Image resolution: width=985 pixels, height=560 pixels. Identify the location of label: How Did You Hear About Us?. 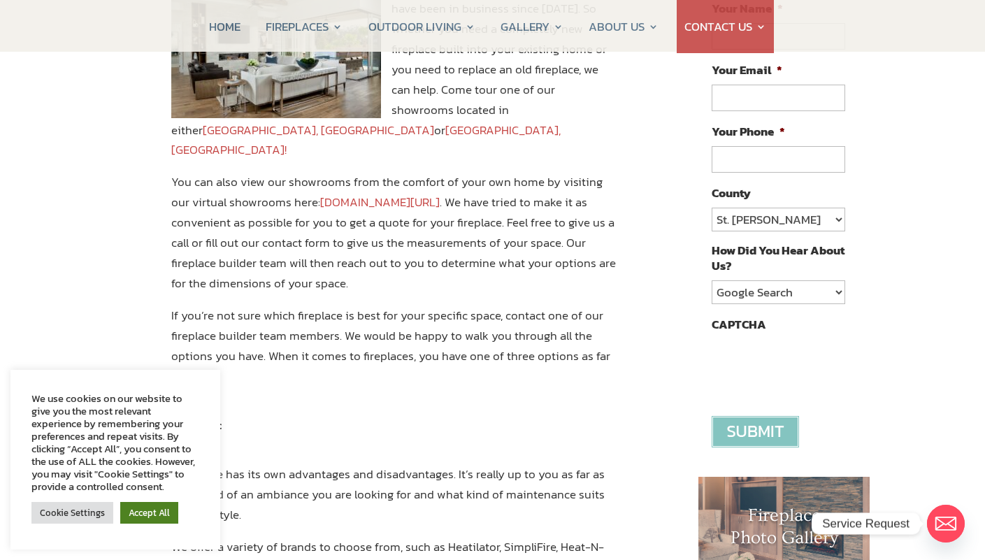
(778, 258).